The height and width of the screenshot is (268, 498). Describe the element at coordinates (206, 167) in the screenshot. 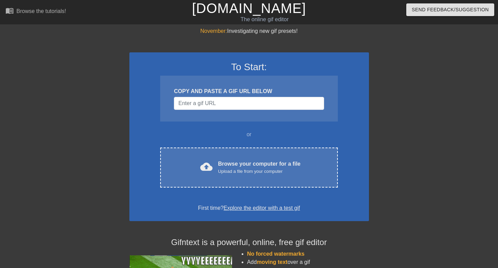

I see `span: cloud_upload` at that location.